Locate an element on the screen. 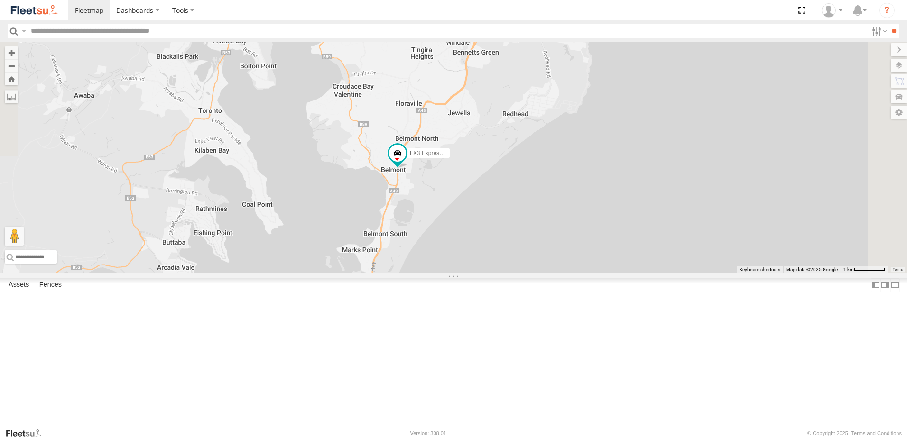 The height and width of the screenshot is (438, 907). a: Terms and Conditions is located at coordinates (877, 434).